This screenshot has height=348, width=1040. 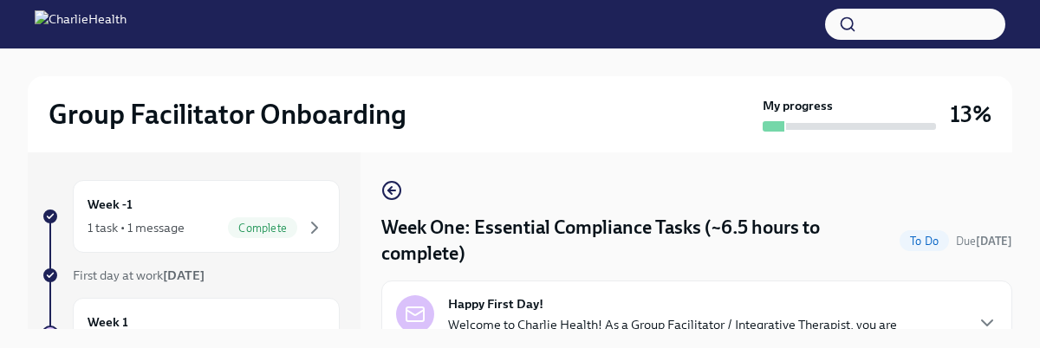 I want to click on span: To Do, so click(x=924, y=241).